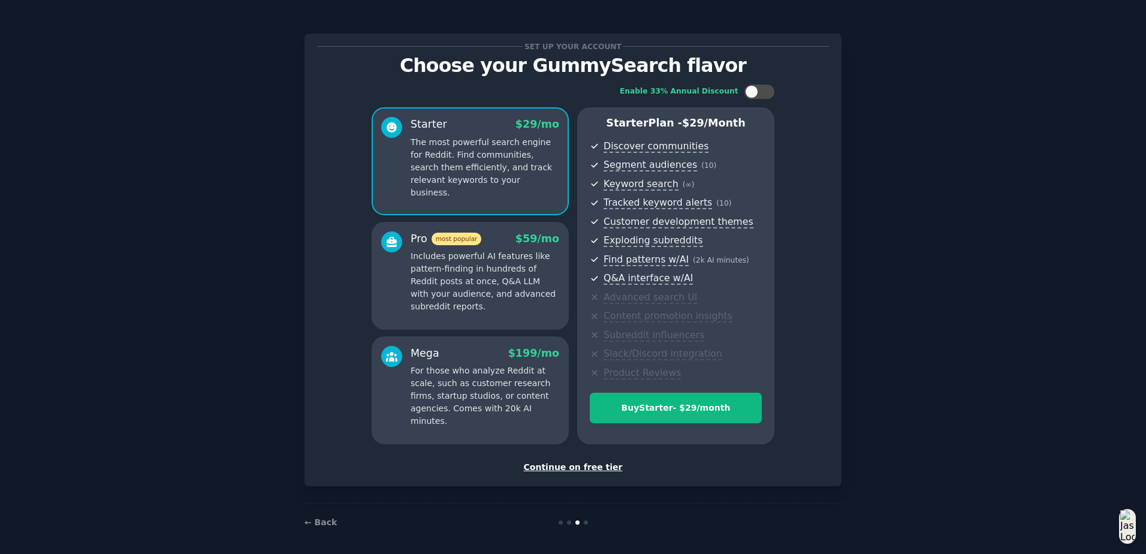 The width and height of the screenshot is (1146, 554). Describe the element at coordinates (679, 92) in the screenshot. I see `div: Enable 33% Annual Discount` at that location.